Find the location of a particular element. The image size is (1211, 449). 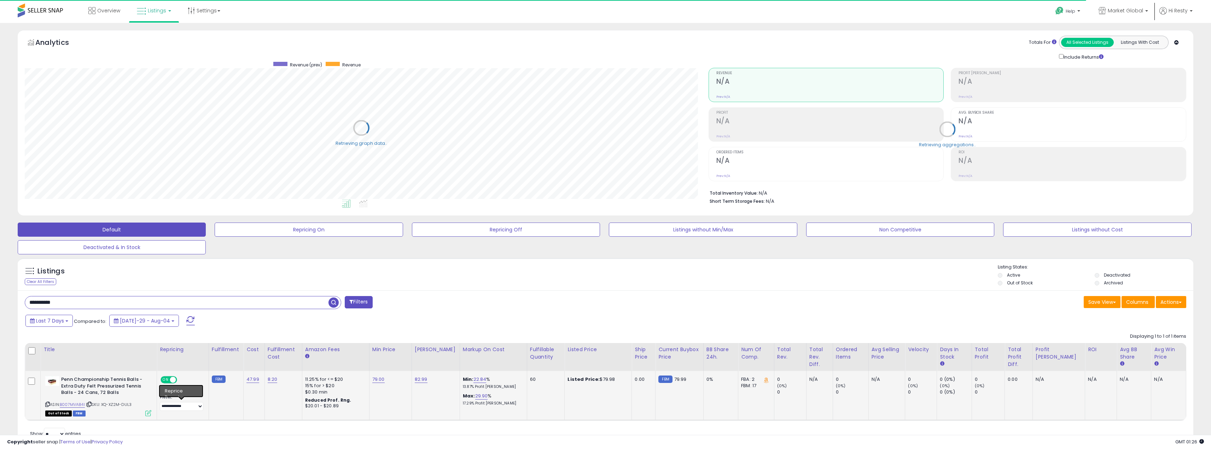

div: Totals For is located at coordinates (1042, 42).